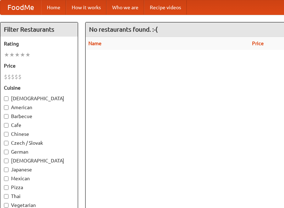  What do you see at coordinates (54, 7) in the screenshot?
I see `a: Home` at bounding box center [54, 7].